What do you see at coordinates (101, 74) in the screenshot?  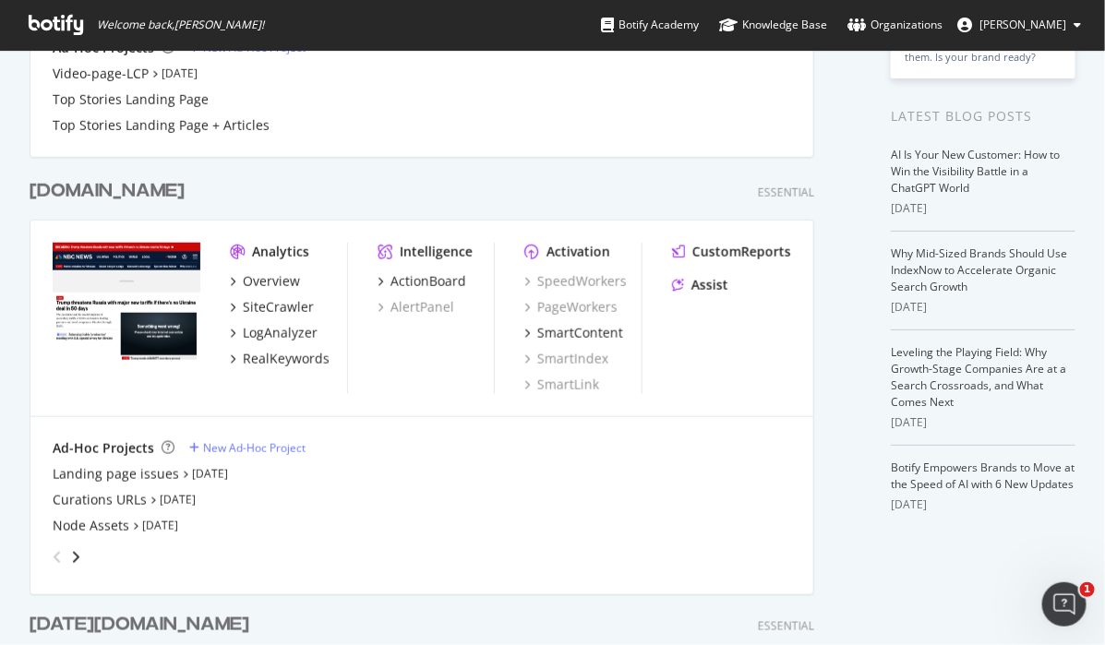 I see `div: Video-page-LCP` at bounding box center [101, 74].